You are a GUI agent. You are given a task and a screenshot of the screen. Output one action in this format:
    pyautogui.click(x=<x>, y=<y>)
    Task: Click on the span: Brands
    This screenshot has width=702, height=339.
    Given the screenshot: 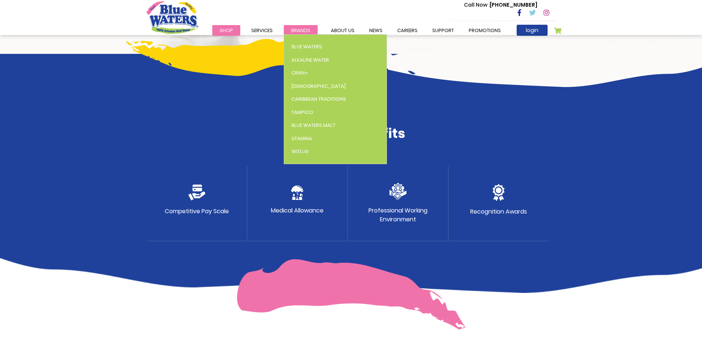 What is the action you would take?
    pyautogui.click(x=301, y=30)
    